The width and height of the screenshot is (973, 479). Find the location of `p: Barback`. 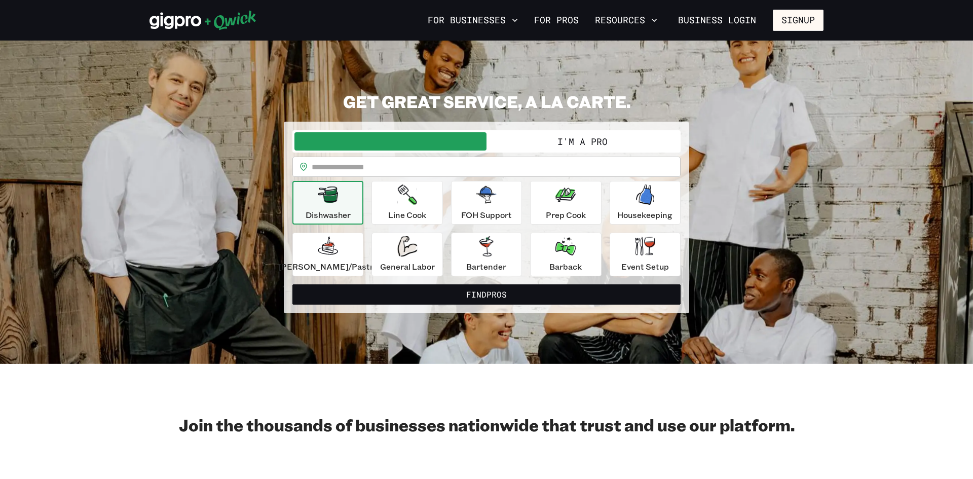

p: Barback is located at coordinates (566, 267).